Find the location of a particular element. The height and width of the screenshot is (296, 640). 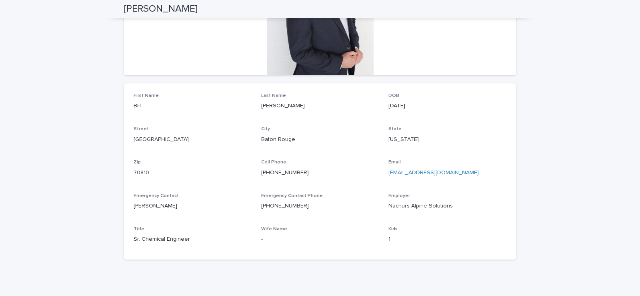

span: Wife Name is located at coordinates (274, 229).